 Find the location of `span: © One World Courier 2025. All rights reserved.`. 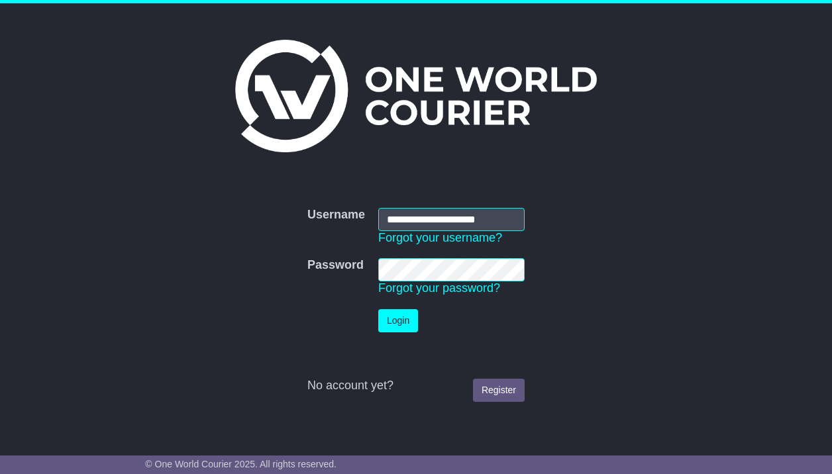

span: © One World Courier 2025. All rights reserved. is located at coordinates (240, 464).